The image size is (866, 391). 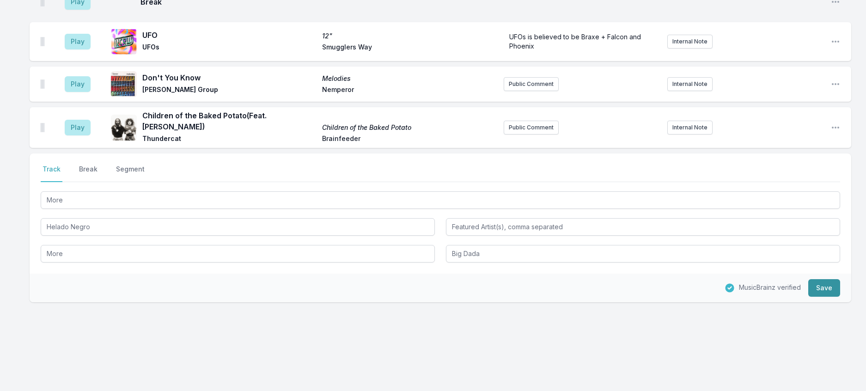 What do you see at coordinates (409, 36) in the screenshot?
I see `span: 12"` at bounding box center [409, 36].